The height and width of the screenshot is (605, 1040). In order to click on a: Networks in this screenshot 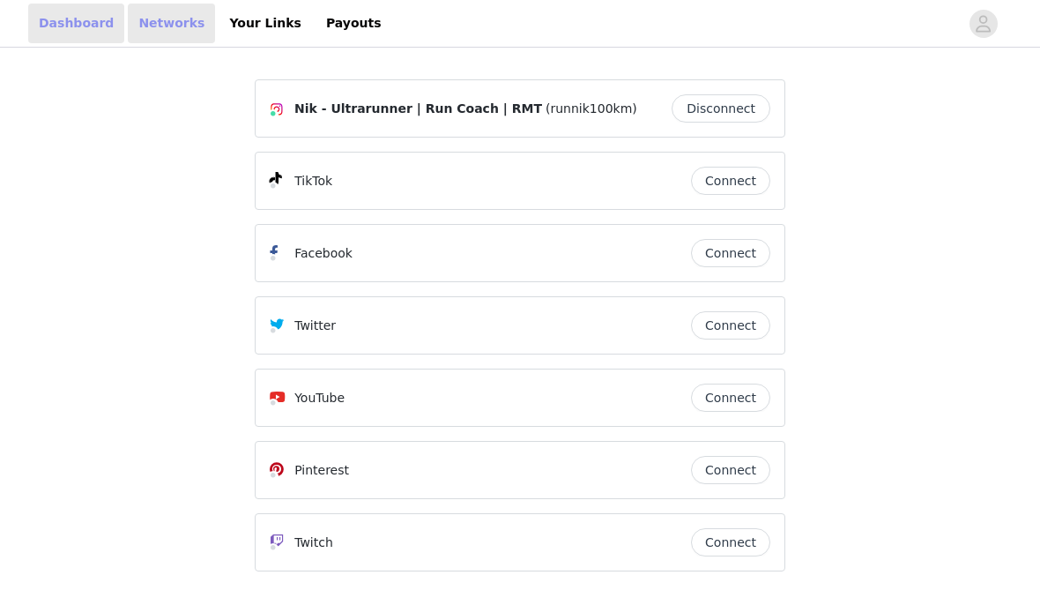, I will do `click(171, 23)`.